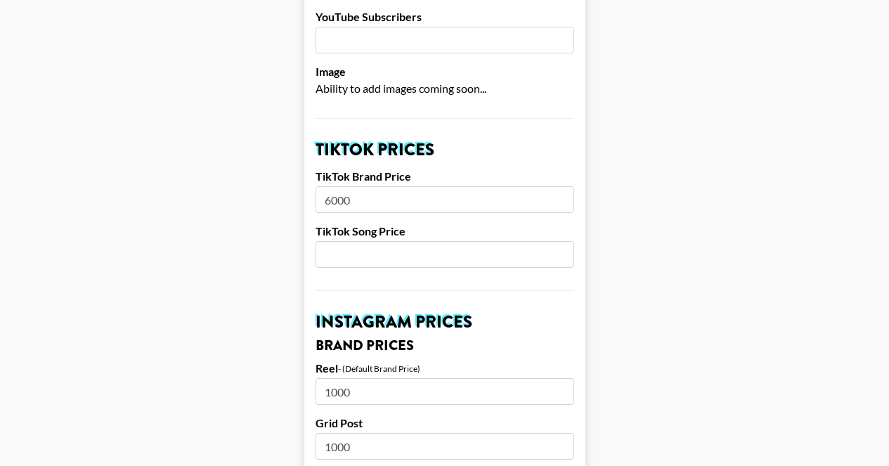  I want to click on label: Reel, so click(327, 368).